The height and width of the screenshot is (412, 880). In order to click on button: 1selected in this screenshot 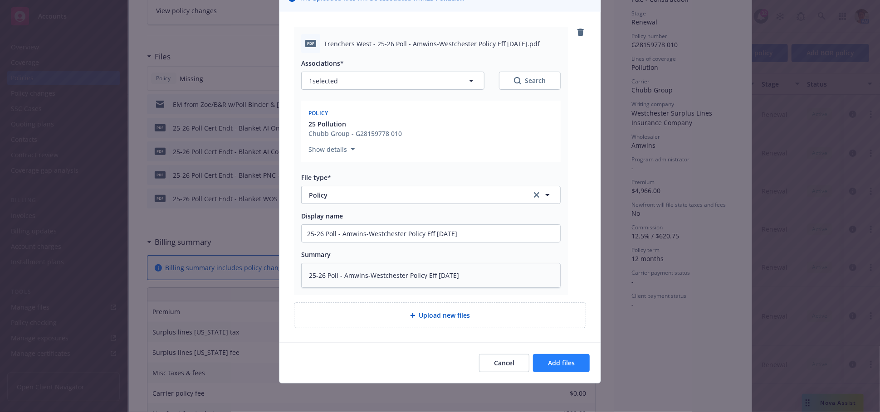, I will do `click(393, 81)`.